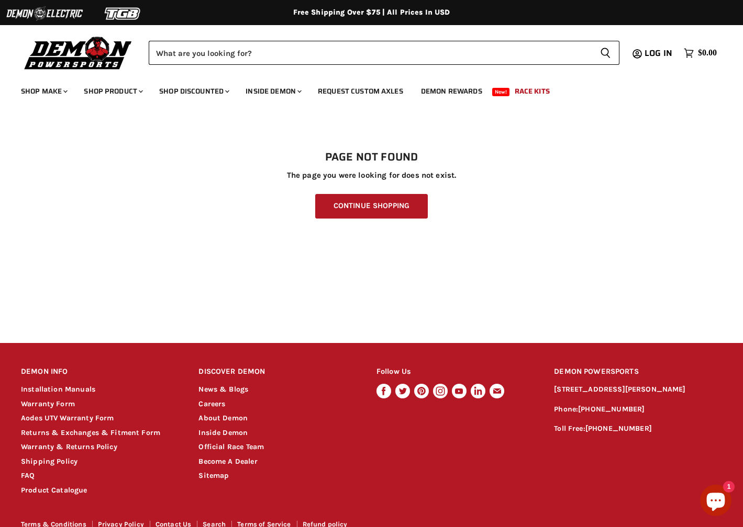  What do you see at coordinates (211, 404) in the screenshot?
I see `a: Careers` at bounding box center [211, 404].